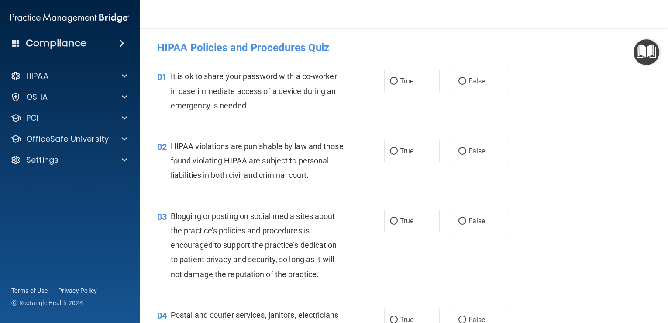 The width and height of the screenshot is (668, 323). Describe the element at coordinates (162, 147) in the screenshot. I see `span: 02` at that location.